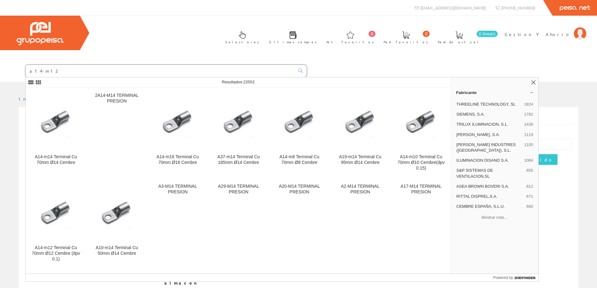 Image resolution: width=597 pixels, height=288 pixels. What do you see at coordinates (494, 92) in the screenshot?
I see `a: Fabricante` at bounding box center [494, 92].